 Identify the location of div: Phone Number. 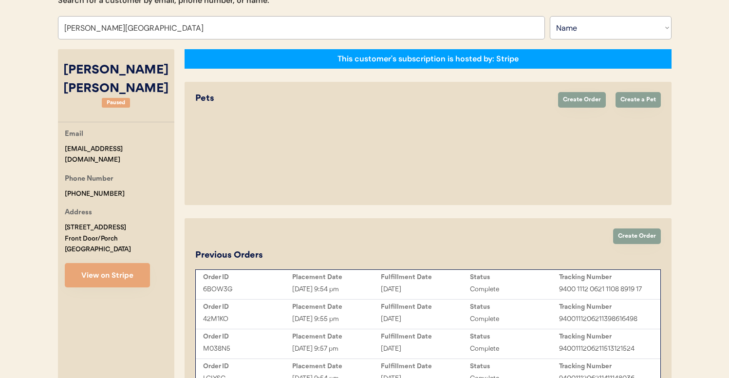
(89, 179).